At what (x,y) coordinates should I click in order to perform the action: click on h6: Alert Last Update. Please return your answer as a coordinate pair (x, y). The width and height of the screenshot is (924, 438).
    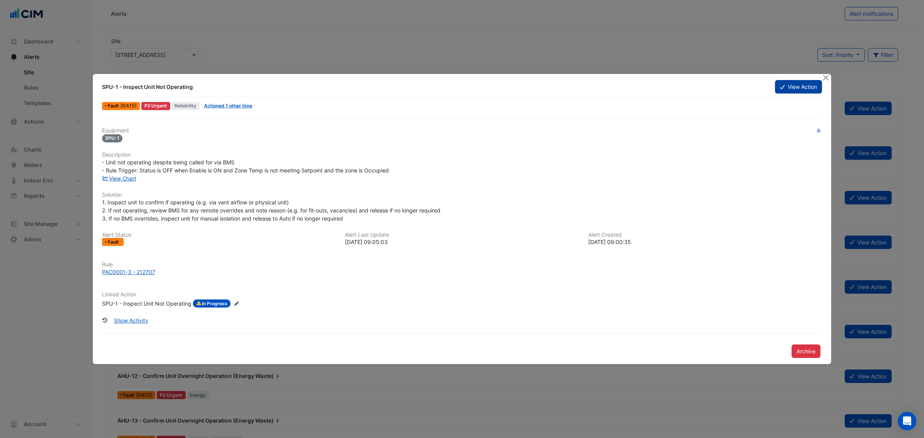
    Looking at the image, I should click on (462, 235).